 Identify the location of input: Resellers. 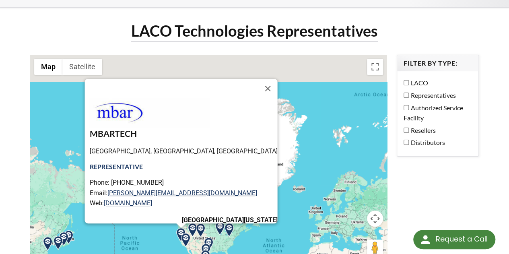
(406, 130).